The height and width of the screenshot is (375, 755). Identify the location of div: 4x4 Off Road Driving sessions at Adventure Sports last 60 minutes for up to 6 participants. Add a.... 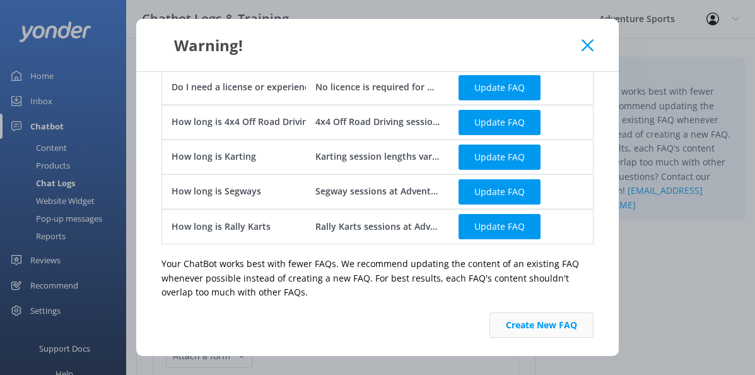
(378, 122).